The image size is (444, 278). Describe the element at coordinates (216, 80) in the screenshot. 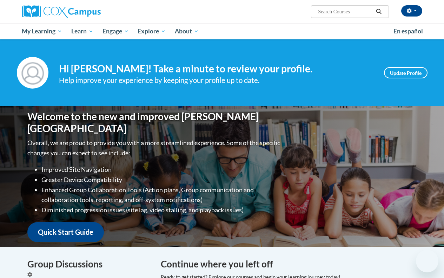

I see `div: Help improve your experience by keeping your profile up to date.` at that location.